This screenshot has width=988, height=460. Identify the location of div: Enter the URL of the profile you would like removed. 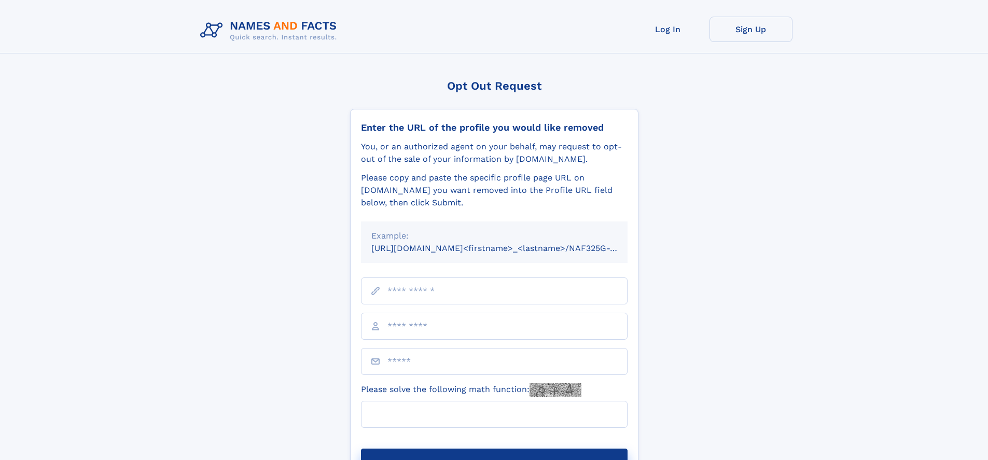
(494, 128).